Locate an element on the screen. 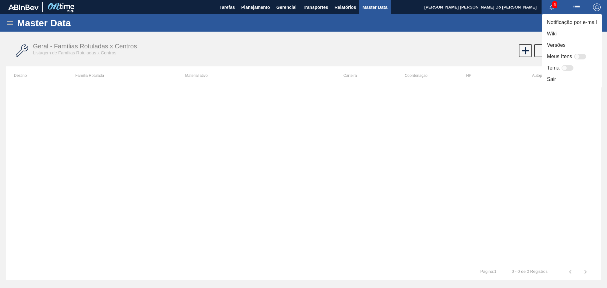  label: Meus Itens is located at coordinates (560, 57).